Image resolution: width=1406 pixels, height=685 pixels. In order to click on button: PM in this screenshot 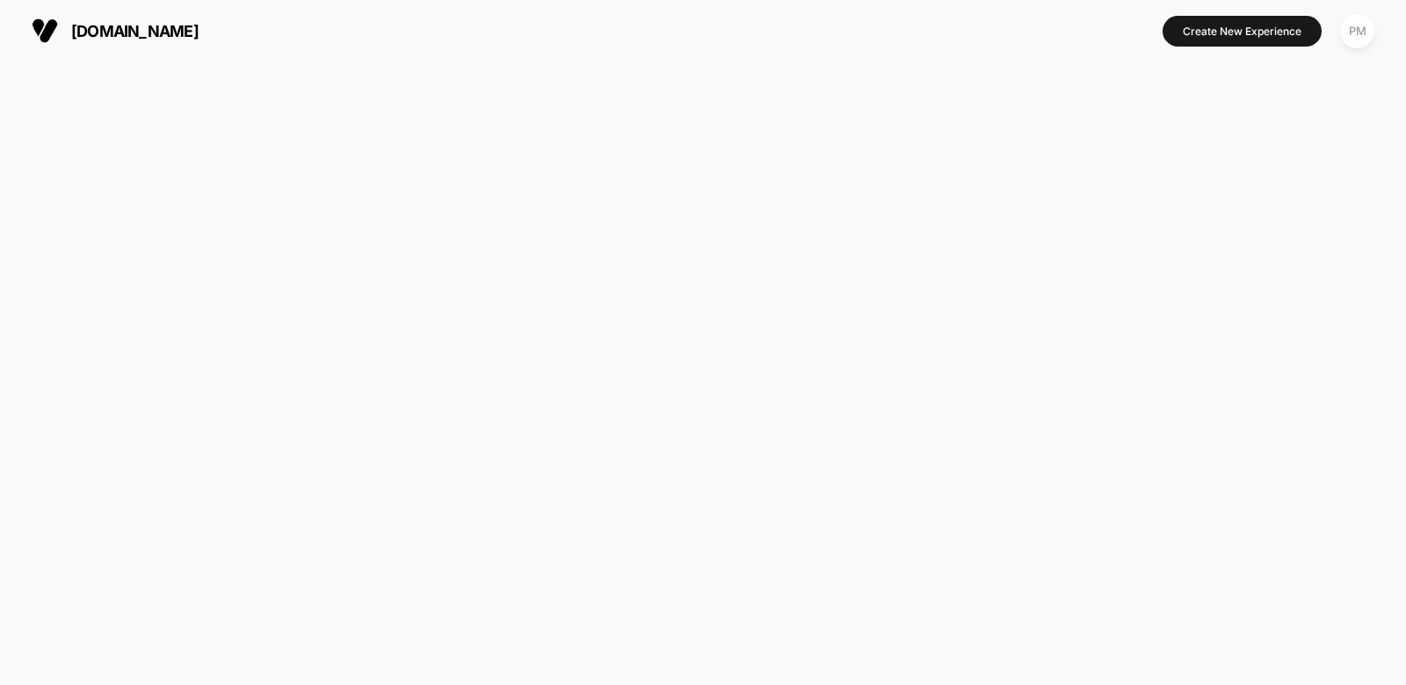, I will do `click(1357, 31)`.